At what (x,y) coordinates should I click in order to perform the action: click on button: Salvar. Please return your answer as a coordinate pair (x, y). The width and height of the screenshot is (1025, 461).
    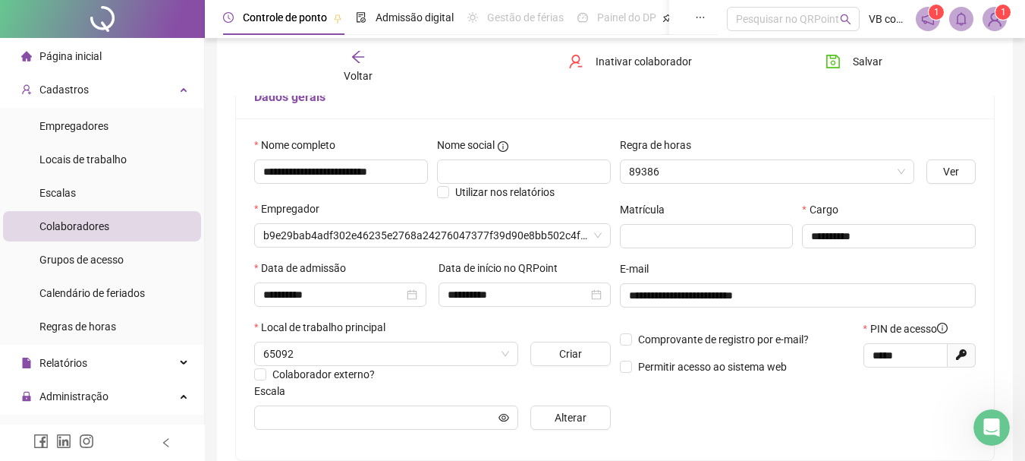
    Looking at the image, I should click on (854, 61).